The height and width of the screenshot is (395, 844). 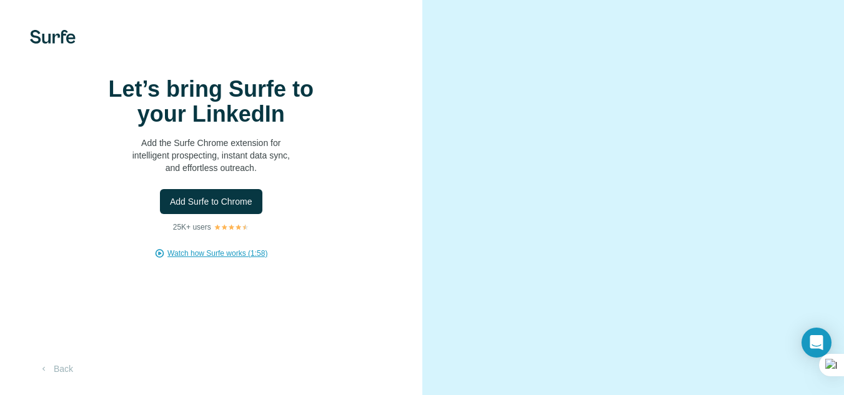 I want to click on p: 25K+ users, so click(x=192, y=227).